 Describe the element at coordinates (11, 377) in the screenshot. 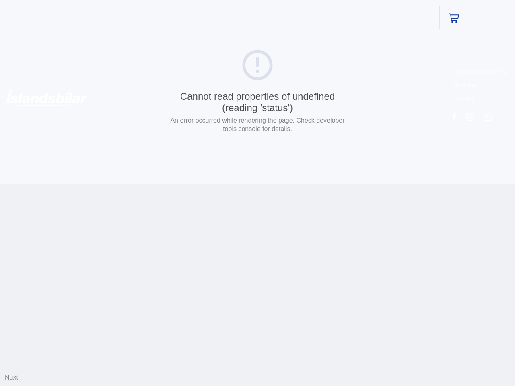

I see `a: Nuxt` at that location.